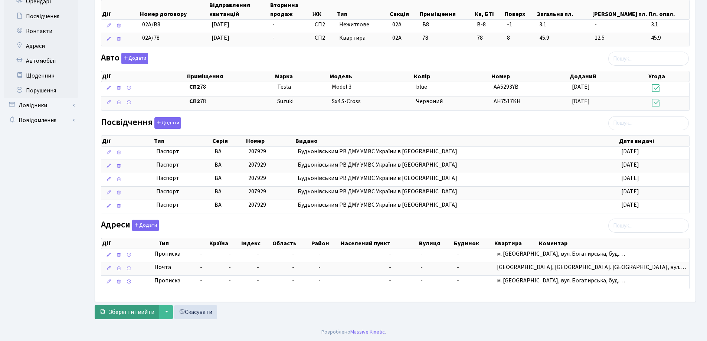  What do you see at coordinates (41, 16) in the screenshot?
I see `a: Посвідчення` at bounding box center [41, 16].